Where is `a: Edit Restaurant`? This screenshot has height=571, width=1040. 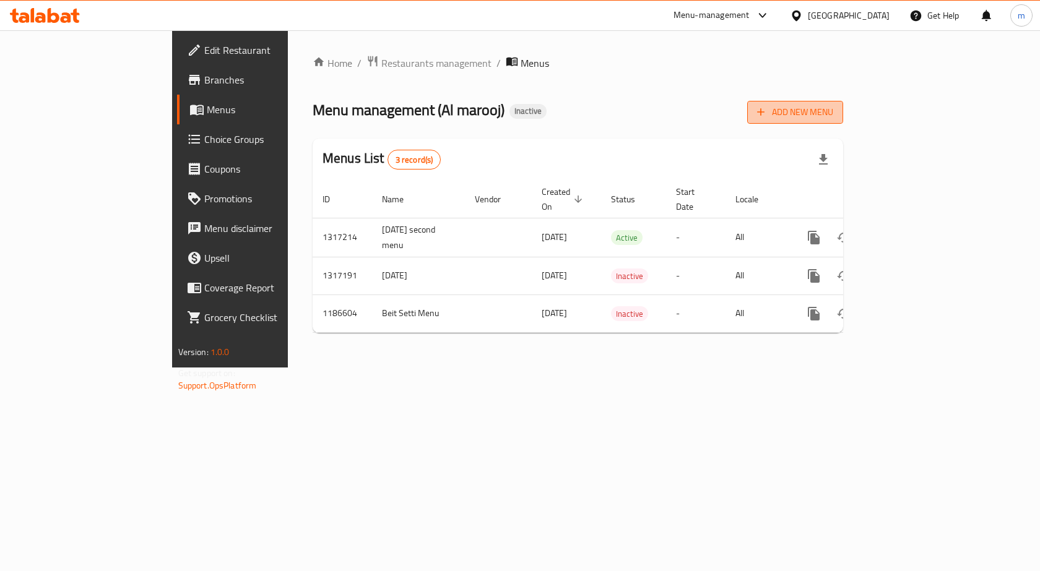
a: Edit Restaurant is located at coordinates (261, 50).